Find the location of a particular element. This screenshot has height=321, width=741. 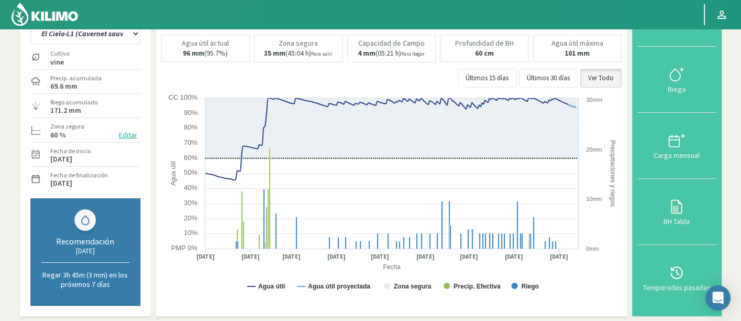

button: Riego is located at coordinates (677, 80).